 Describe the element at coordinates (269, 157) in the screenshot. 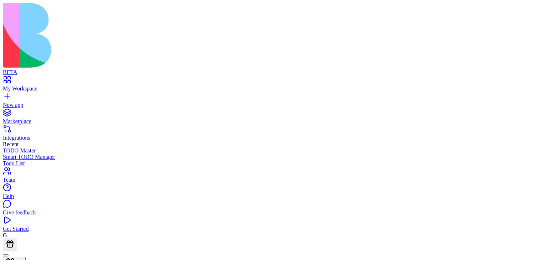

I see `a: Smart TODO Manager` at that location.